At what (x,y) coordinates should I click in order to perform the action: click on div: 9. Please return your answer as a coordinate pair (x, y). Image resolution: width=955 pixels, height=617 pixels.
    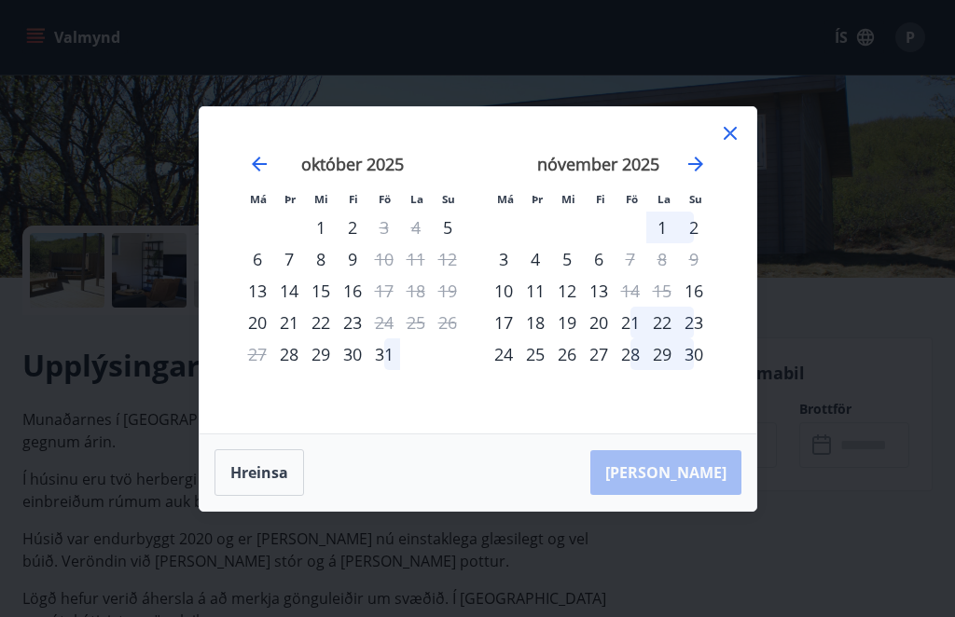
    Looking at the image, I should click on (353, 259).